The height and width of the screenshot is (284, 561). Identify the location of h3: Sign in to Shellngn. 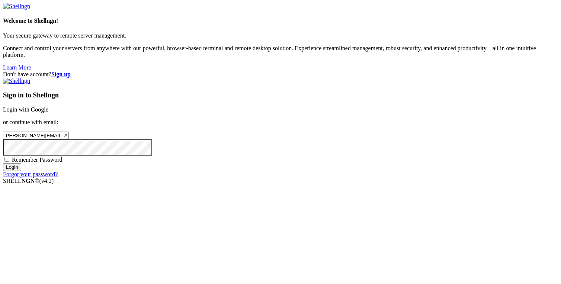
(281, 95).